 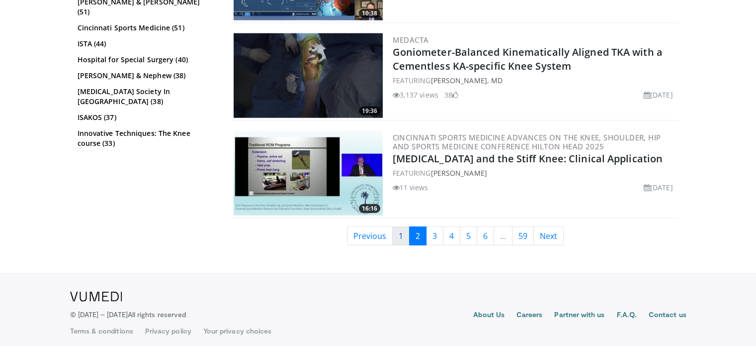 I want to click on a: 6, so click(x=485, y=236).